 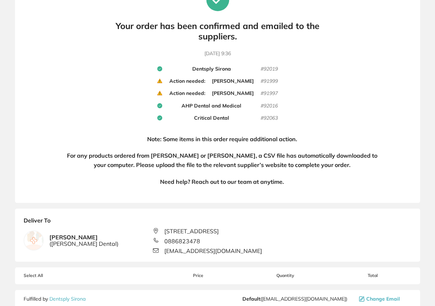 What do you see at coordinates (269, 106) in the screenshot?
I see `small: # 92016` at bounding box center [269, 106].